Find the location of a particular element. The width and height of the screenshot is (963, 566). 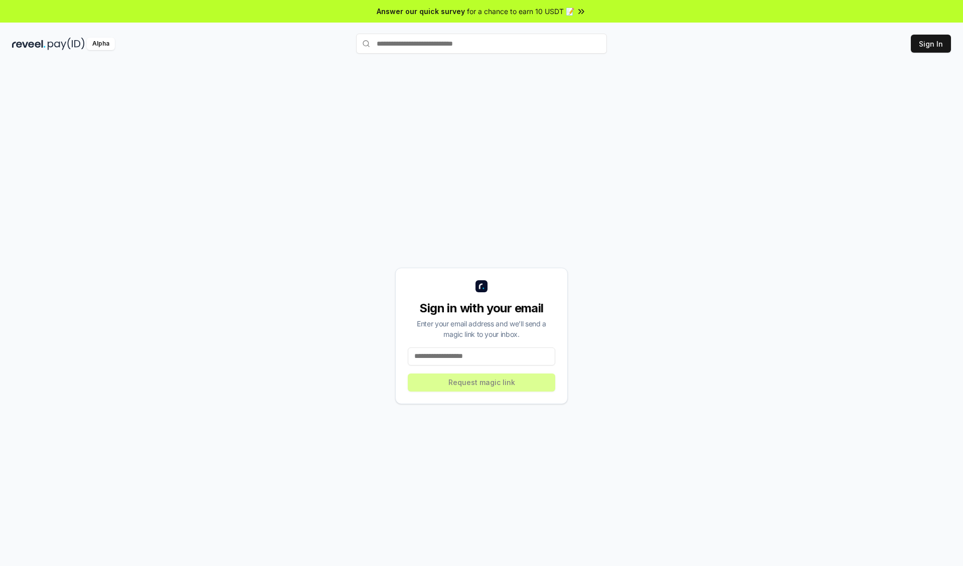

div: Enter your email address and we’ll send a magic link to your inbox. is located at coordinates (482, 329).